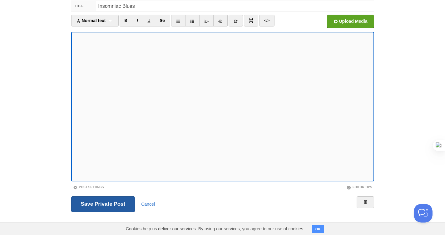 The image size is (445, 235). What do you see at coordinates (91, 21) in the screenshot?
I see `span: Normal text` at bounding box center [91, 21].